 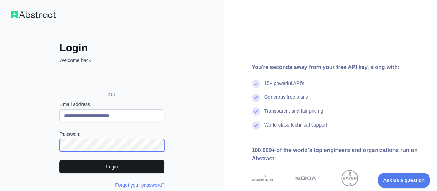 What do you see at coordinates (262, 178) in the screenshot?
I see `img: accenture` at bounding box center [262, 178].